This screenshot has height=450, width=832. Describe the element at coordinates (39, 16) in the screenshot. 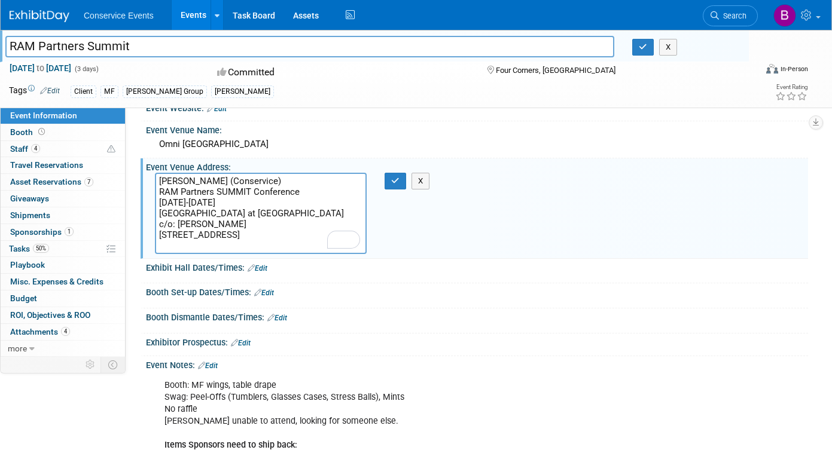

I see `img: ExhibitDay` at that location.